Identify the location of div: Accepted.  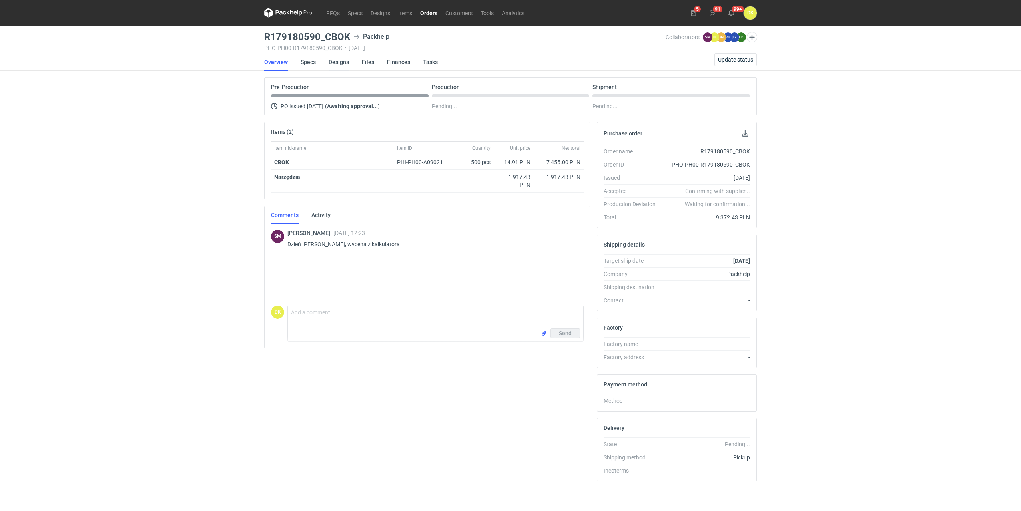
(633, 191).